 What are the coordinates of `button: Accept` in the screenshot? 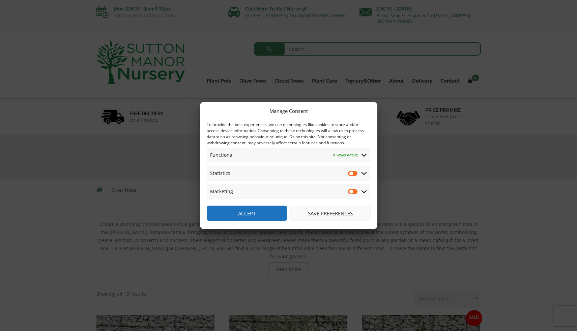 It's located at (247, 213).